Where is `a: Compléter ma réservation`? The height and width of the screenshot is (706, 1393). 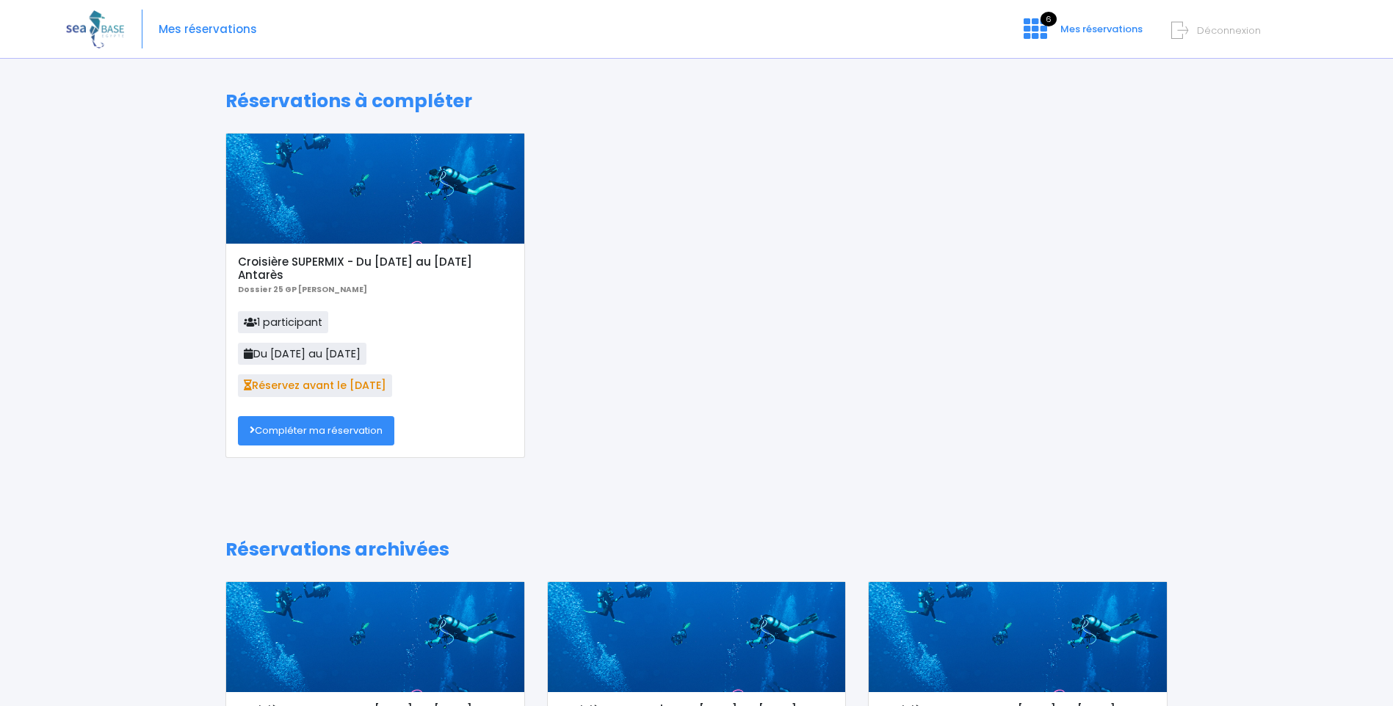
a: Compléter ma réservation is located at coordinates (316, 431).